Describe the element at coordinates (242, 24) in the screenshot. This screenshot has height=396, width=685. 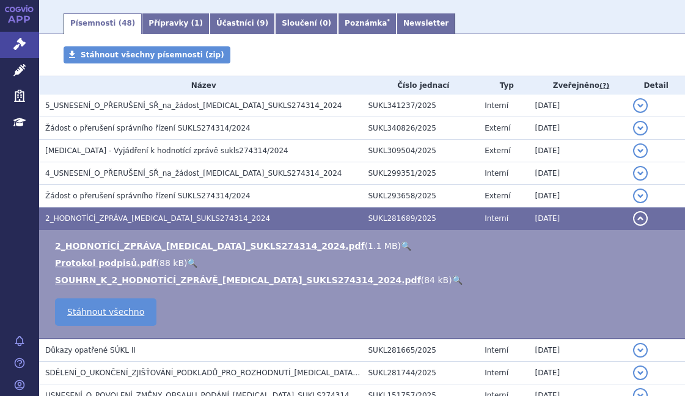
I see `a: Účastníci (9)` at that location.